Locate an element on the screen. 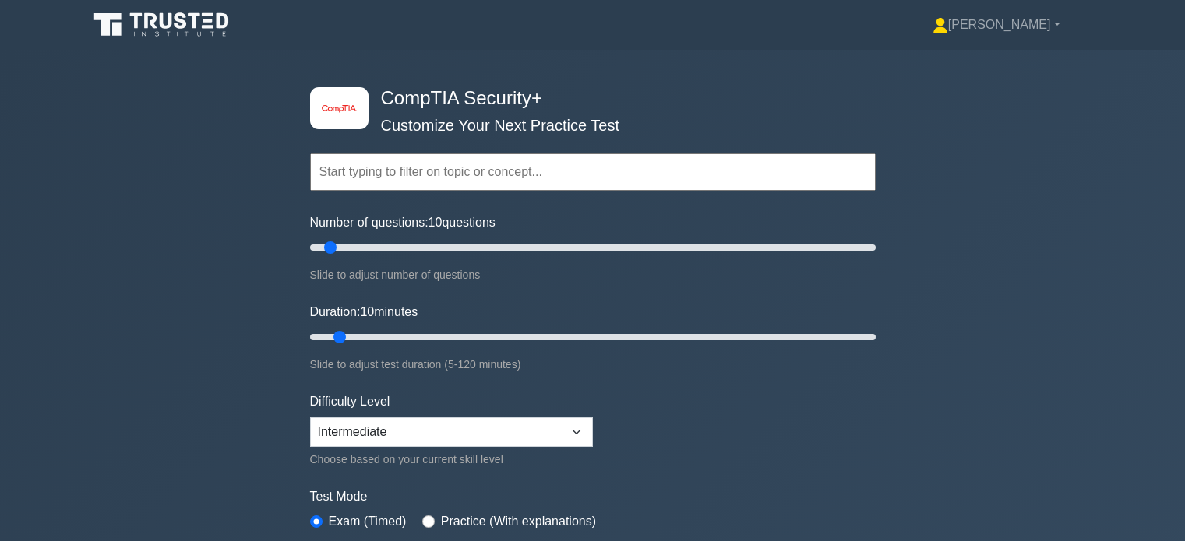 The height and width of the screenshot is (541, 1185). label: Difficulty Level is located at coordinates (350, 402).